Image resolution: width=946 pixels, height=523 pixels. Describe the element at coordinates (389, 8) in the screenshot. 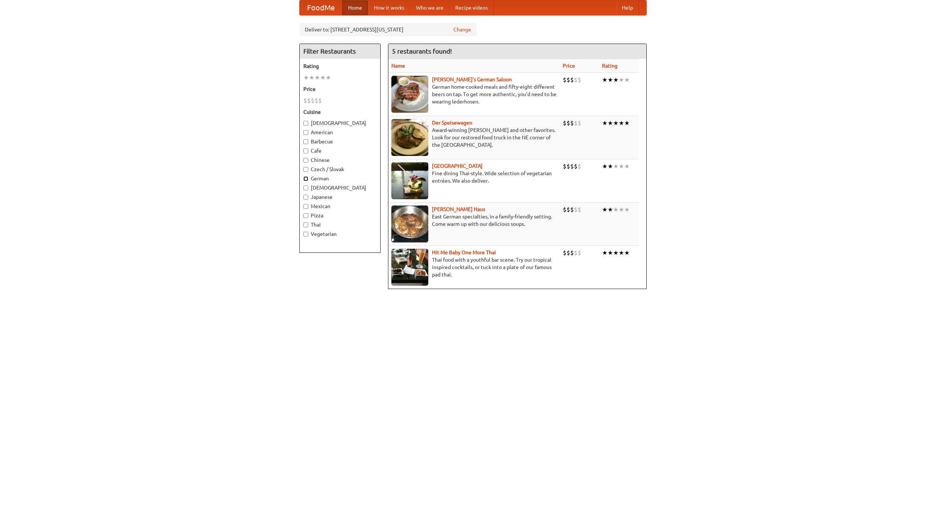

I see `a: How it works` at that location.